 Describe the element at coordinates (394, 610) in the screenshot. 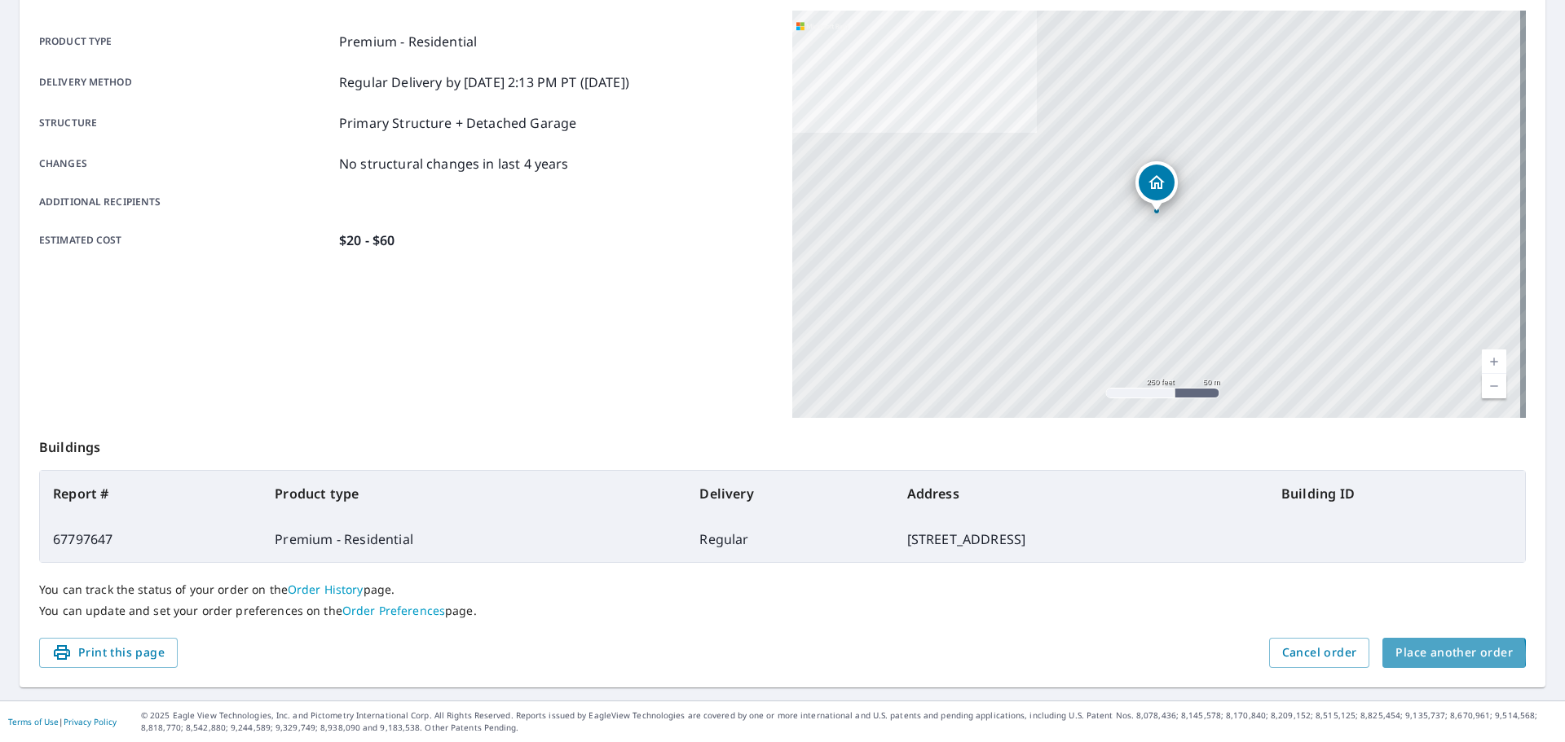

I see `a: Order Preferences` at that location.